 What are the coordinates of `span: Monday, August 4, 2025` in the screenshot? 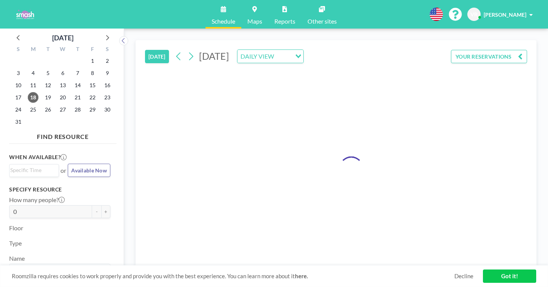 It's located at (33, 73).